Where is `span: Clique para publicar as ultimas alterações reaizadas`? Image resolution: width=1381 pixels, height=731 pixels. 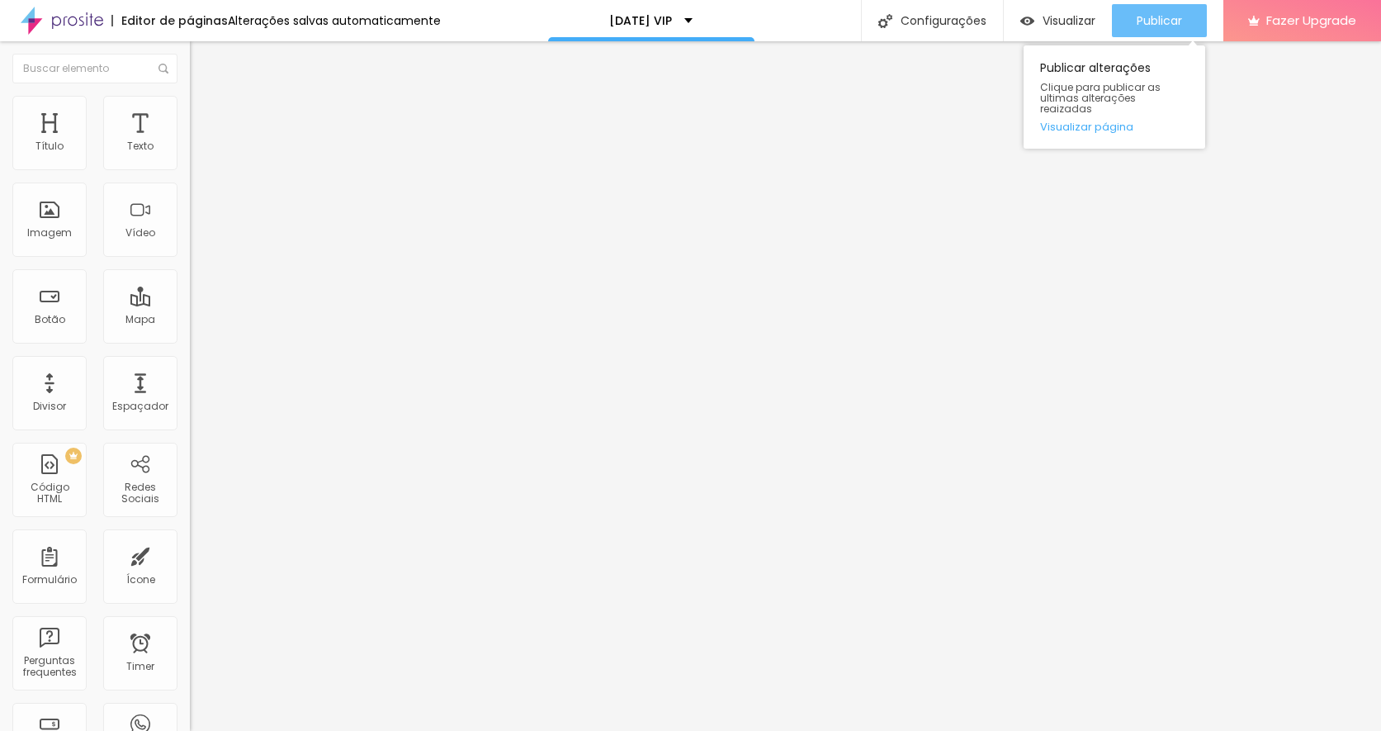 span: Clique para publicar as ultimas alterações reaizadas is located at coordinates (1114, 98).